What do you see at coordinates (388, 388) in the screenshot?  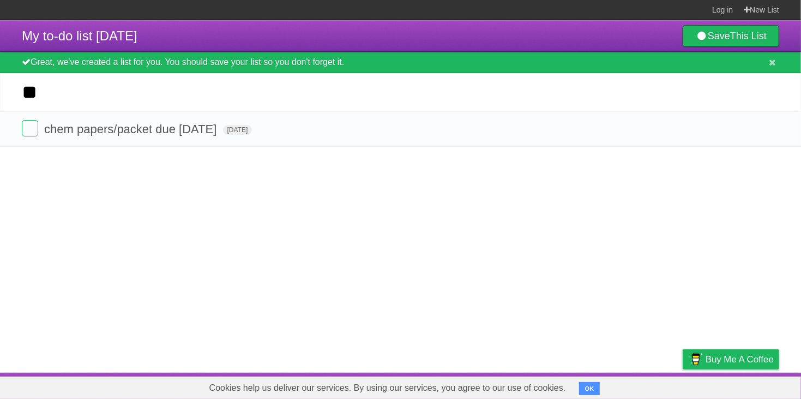 I see `span: Cookies help us deliver our services. By using our services, you agree to our use of cookies.` at bounding box center [388, 388].